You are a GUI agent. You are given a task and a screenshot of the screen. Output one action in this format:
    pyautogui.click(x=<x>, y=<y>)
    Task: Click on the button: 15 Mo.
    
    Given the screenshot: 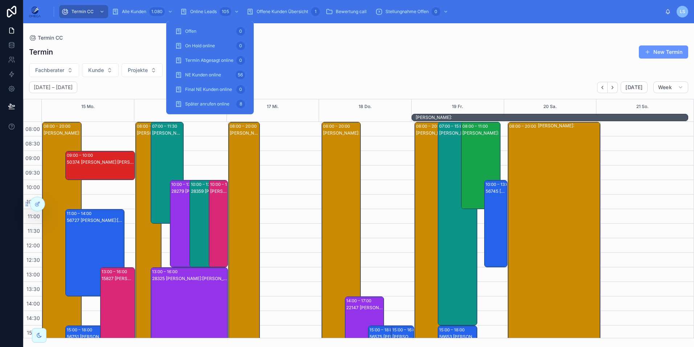 What is the action you would take?
    pyautogui.click(x=88, y=106)
    